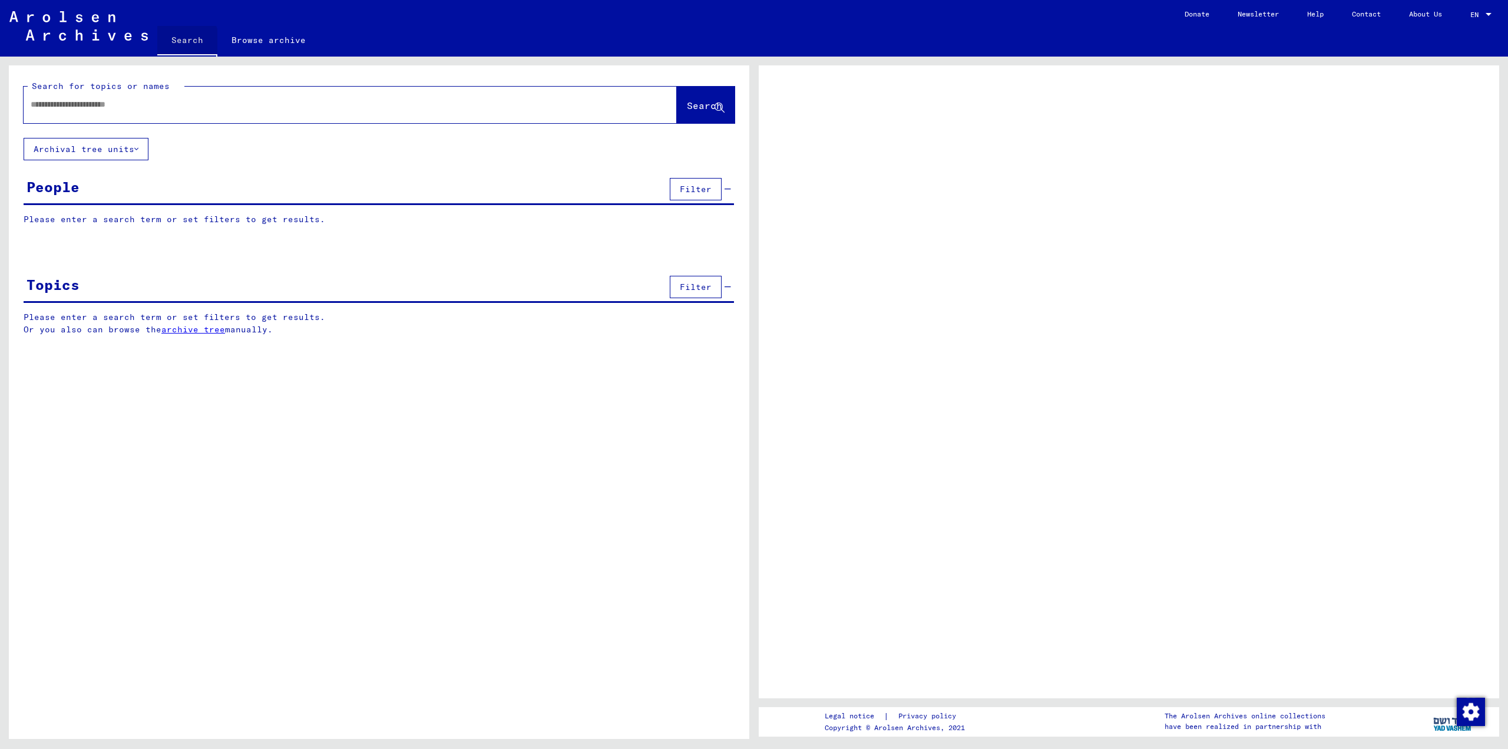 The height and width of the screenshot is (749, 1508). What do you see at coordinates (379, 323) in the screenshot?
I see `p: Please enter a search term or set filters to get results. Or you also can browse the manually.` at bounding box center [379, 323].